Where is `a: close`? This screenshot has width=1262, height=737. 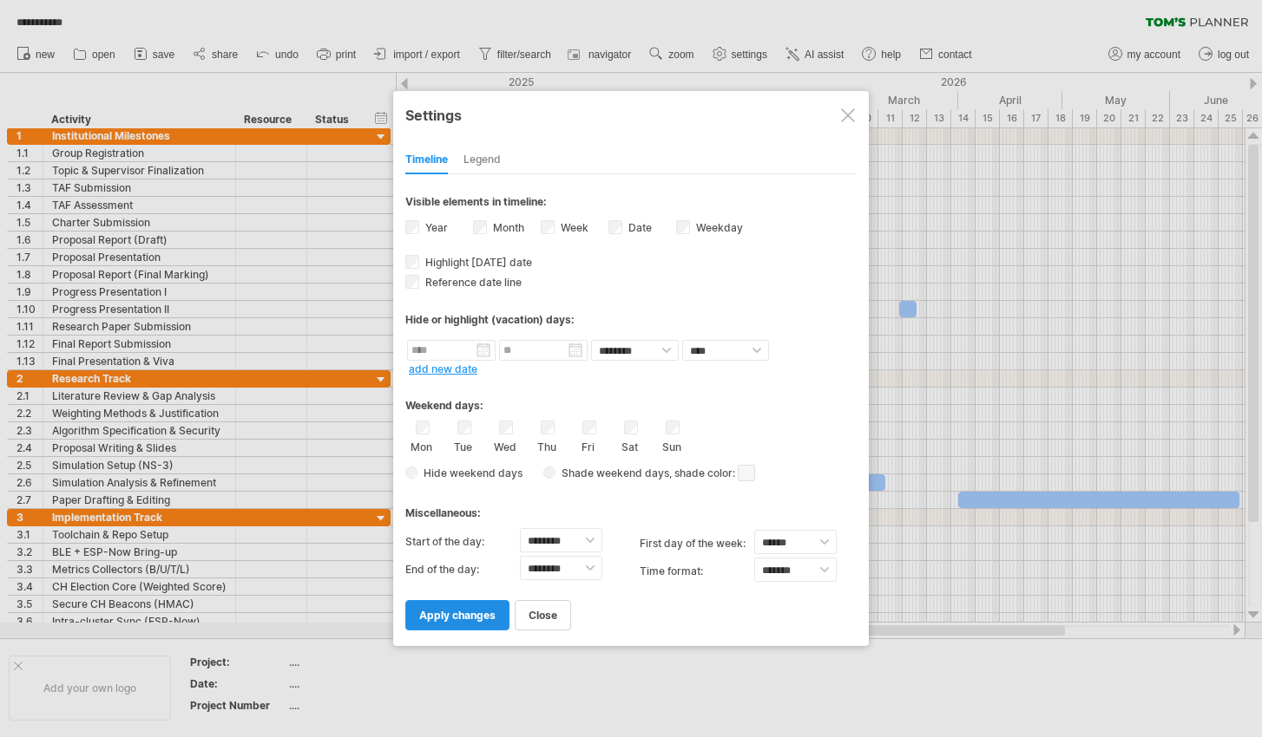
a: close is located at coordinates (542, 615).